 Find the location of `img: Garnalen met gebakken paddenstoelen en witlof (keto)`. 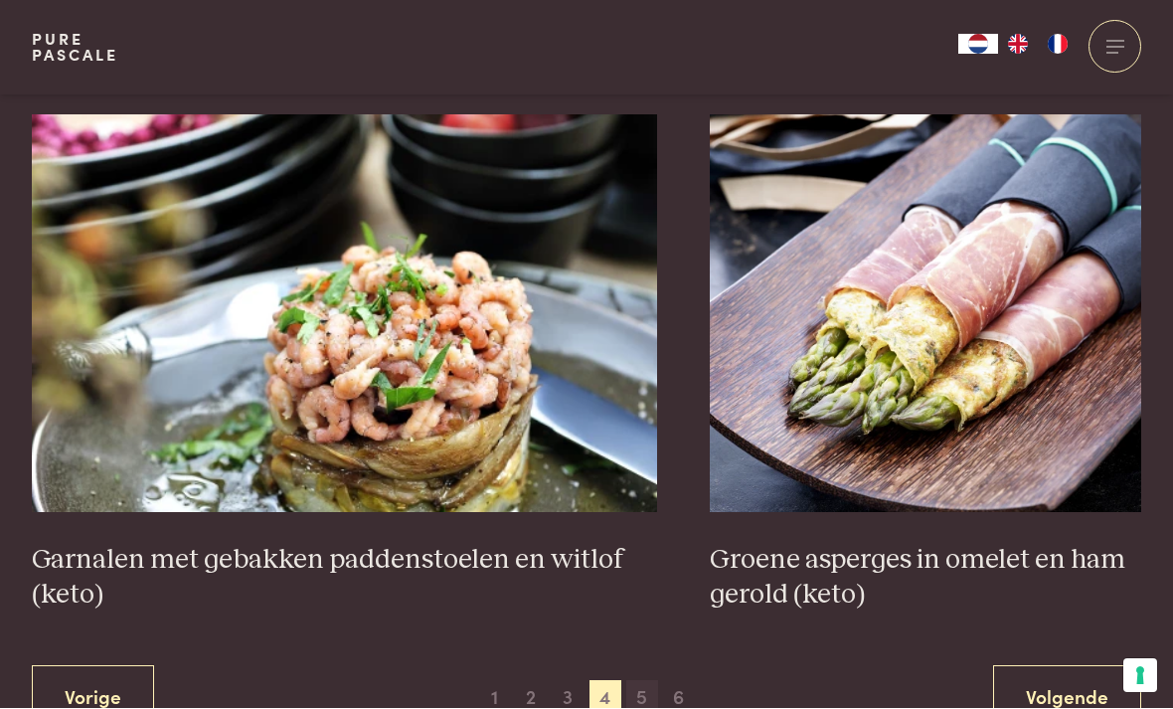

img: Garnalen met gebakken paddenstoelen en witlof (keto) is located at coordinates (344, 314).